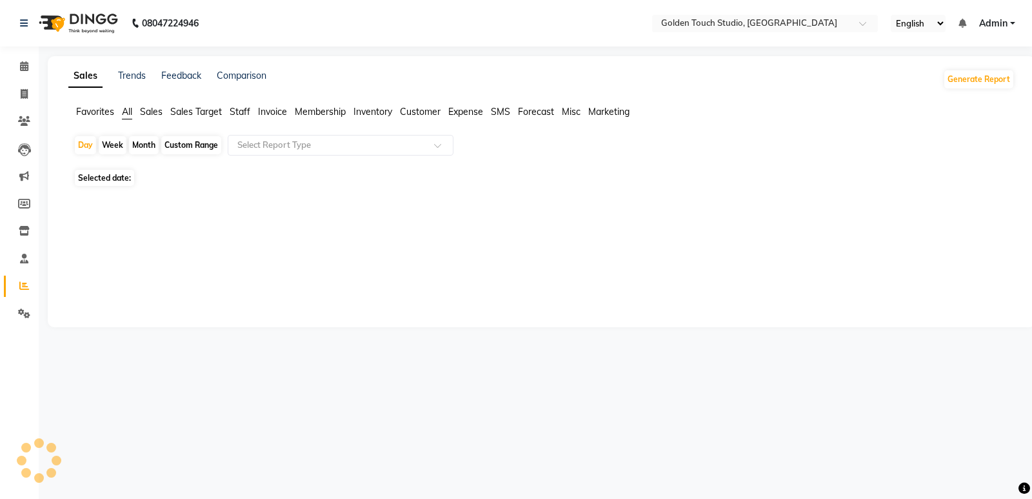 This screenshot has height=499, width=1032. Describe the element at coordinates (571, 112) in the screenshot. I see `span: Misc` at that location.